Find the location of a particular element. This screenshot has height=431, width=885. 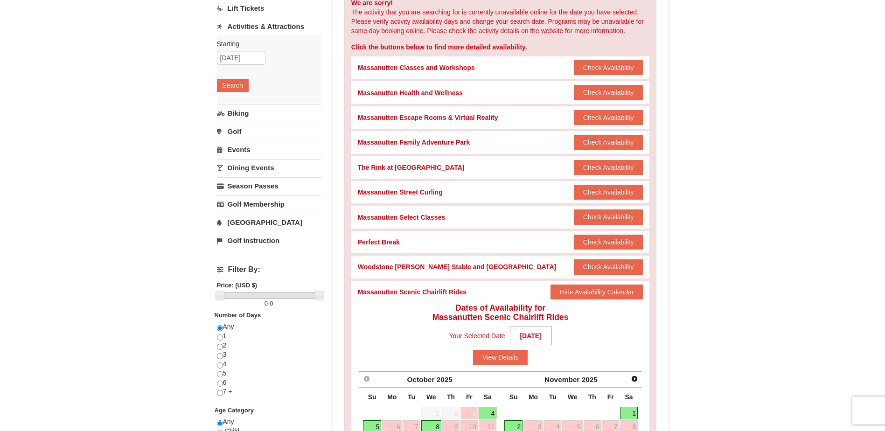

a: Activities & Attractions is located at coordinates (269, 26).